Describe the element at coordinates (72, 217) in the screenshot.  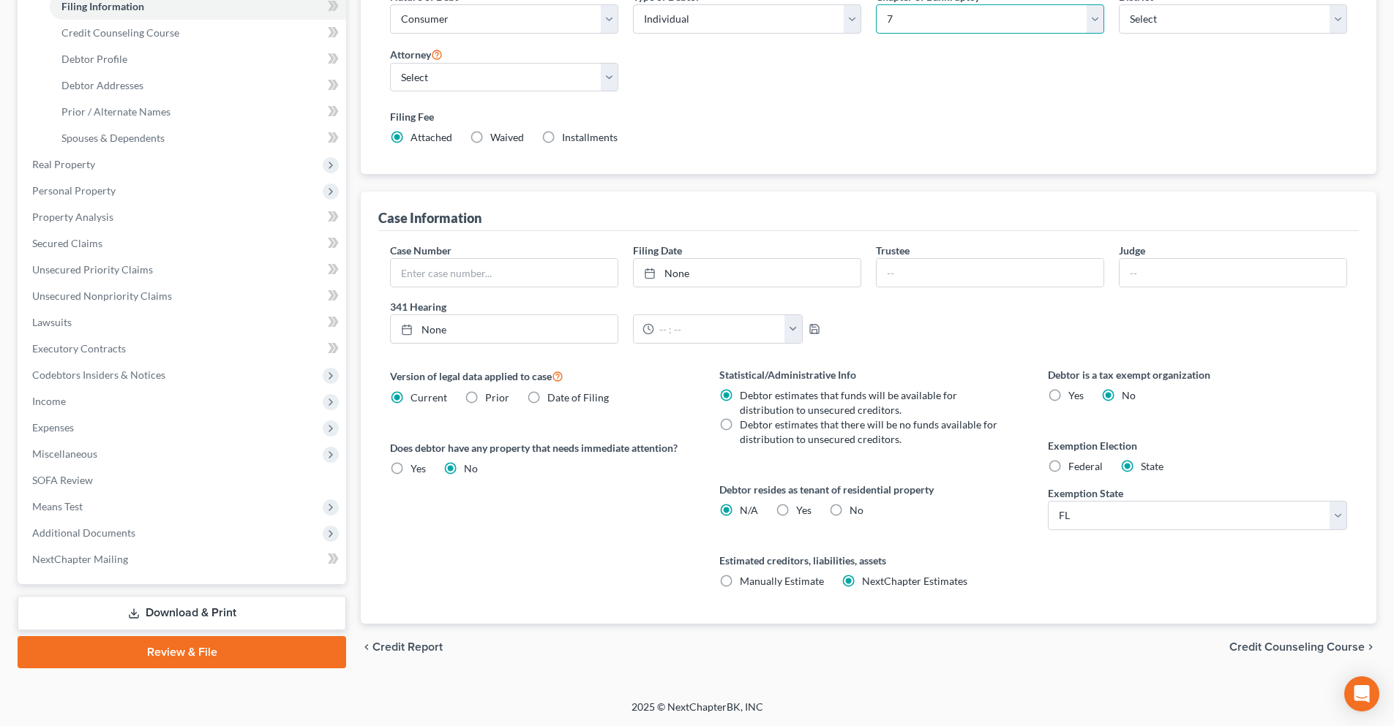
I see `span: Property Analysis` at that location.